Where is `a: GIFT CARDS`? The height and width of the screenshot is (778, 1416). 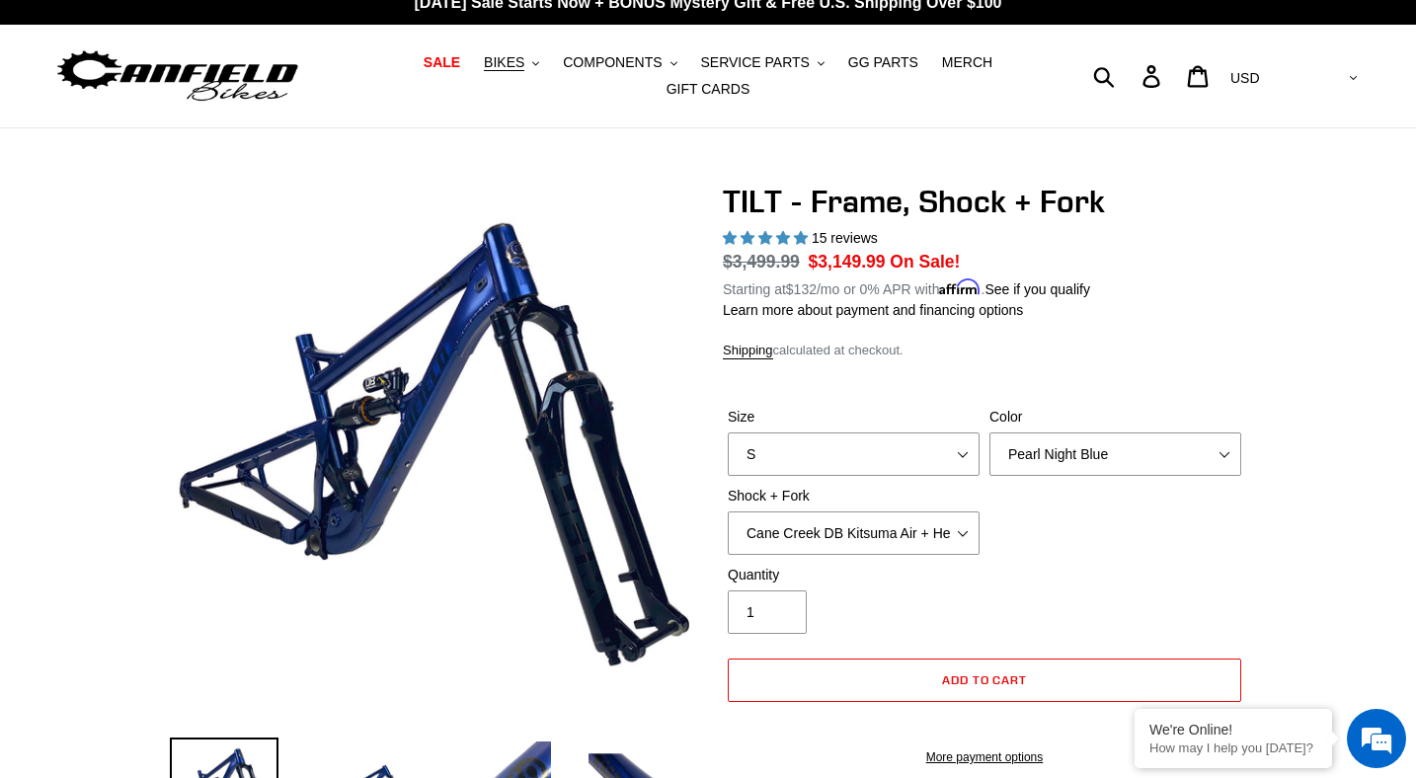 a: GIFT CARDS is located at coordinates (708, 89).